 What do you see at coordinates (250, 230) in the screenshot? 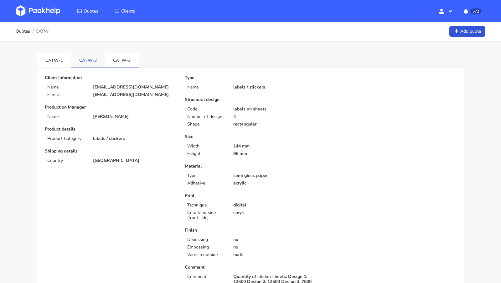
I see `p: Finish` at bounding box center [250, 230].